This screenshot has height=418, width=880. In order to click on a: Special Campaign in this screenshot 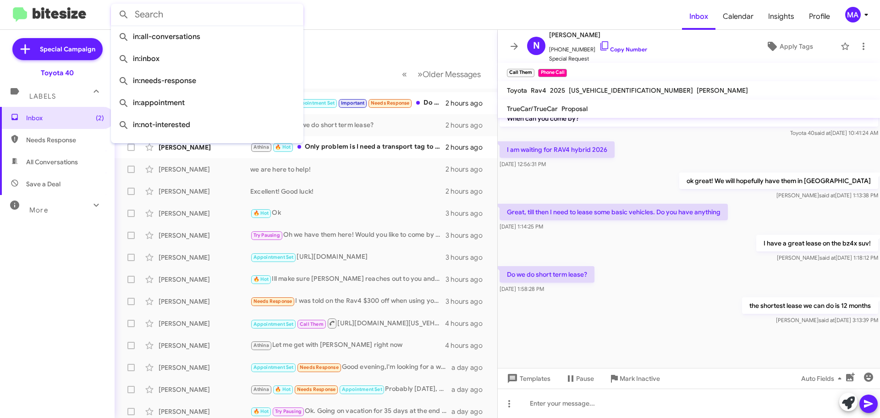, I will do `click(57, 49)`.